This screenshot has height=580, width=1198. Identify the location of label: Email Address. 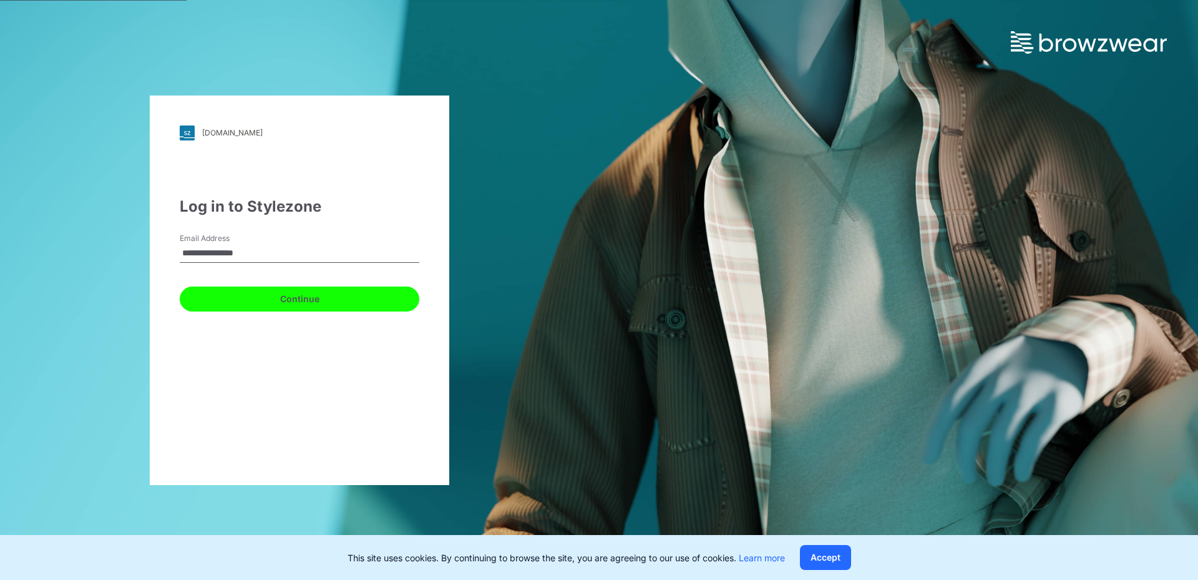
(223, 238).